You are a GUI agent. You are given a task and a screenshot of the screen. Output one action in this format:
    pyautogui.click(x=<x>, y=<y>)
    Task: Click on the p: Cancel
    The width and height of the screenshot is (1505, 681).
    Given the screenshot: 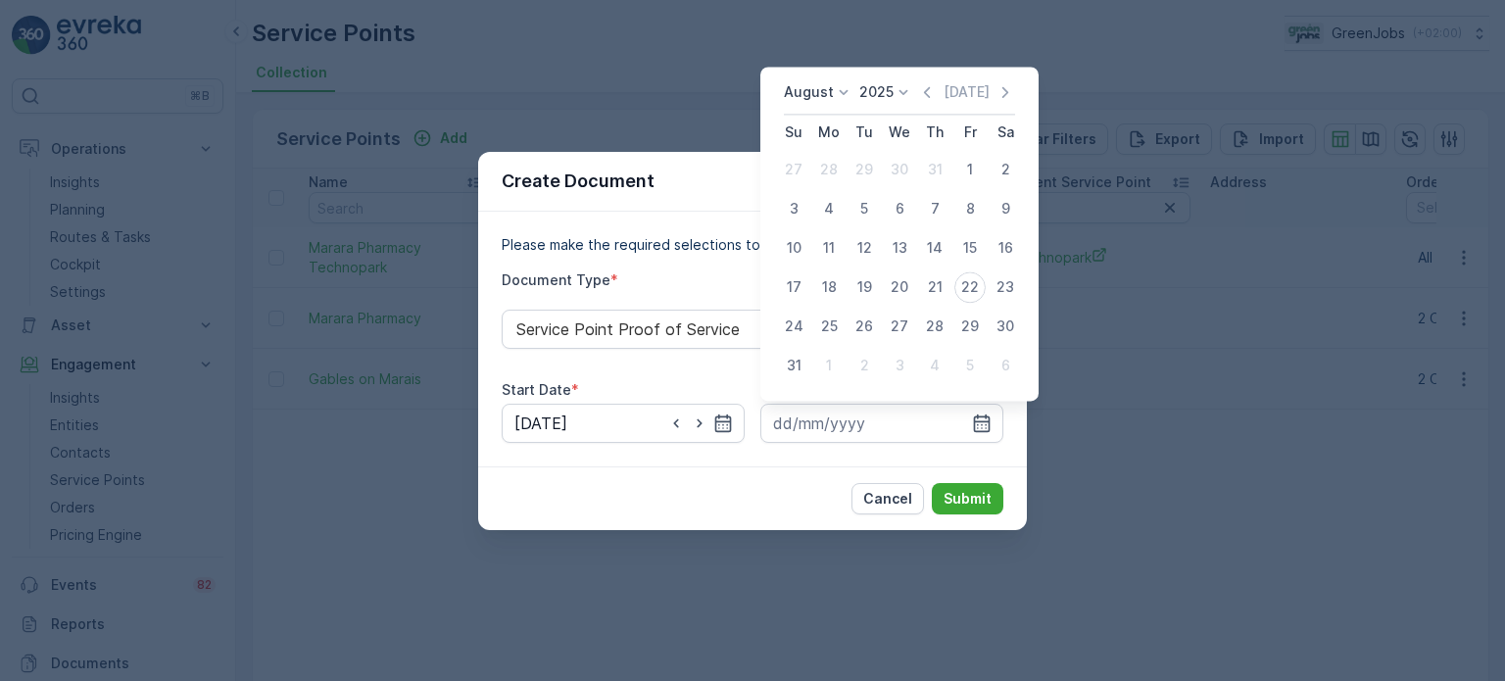 What is the action you would take?
    pyautogui.click(x=888, y=499)
    